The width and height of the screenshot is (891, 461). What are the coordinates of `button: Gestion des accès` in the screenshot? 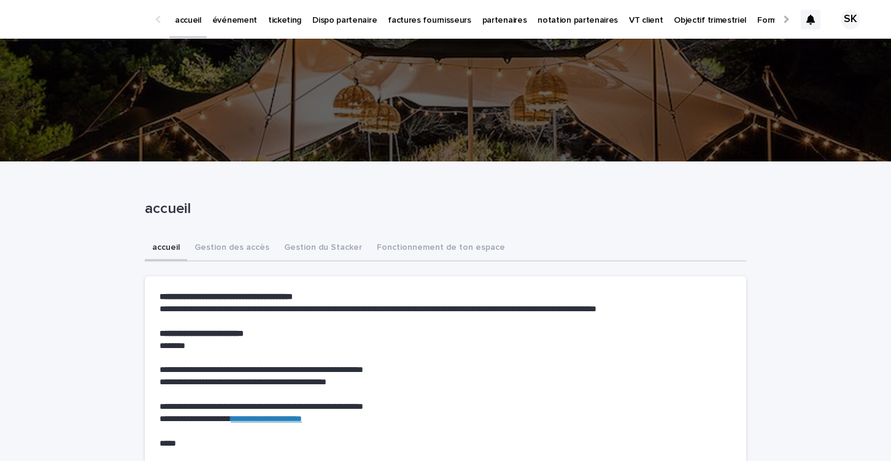 It's located at (232, 249).